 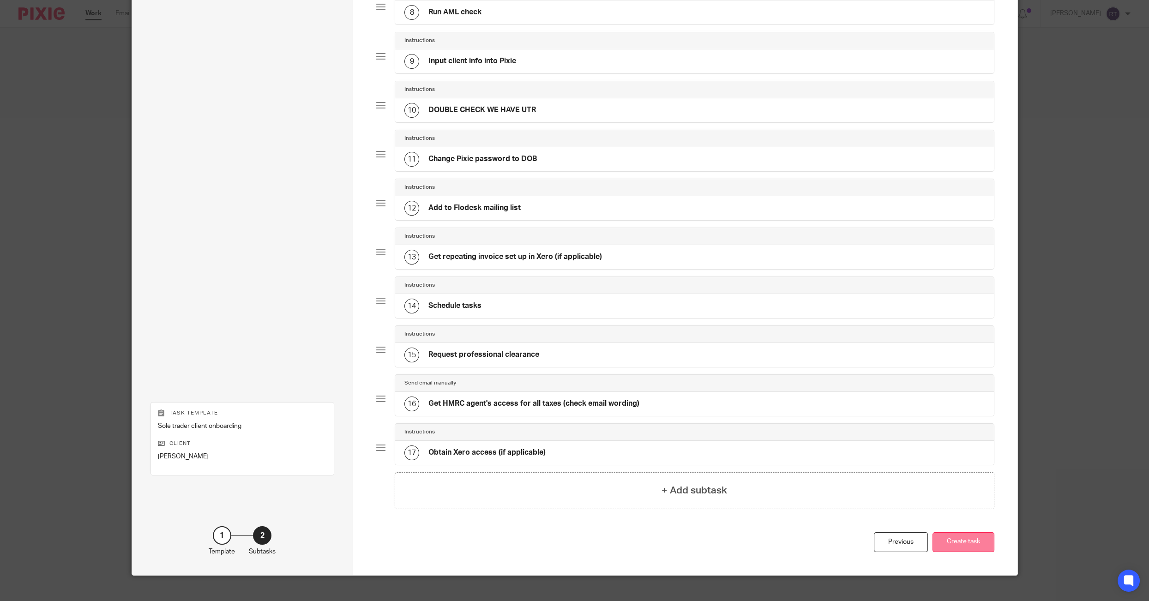 What do you see at coordinates (515, 257) in the screenshot?
I see `h4: Get repeating invoice set up in Xero (if applicable)` at bounding box center [515, 257].